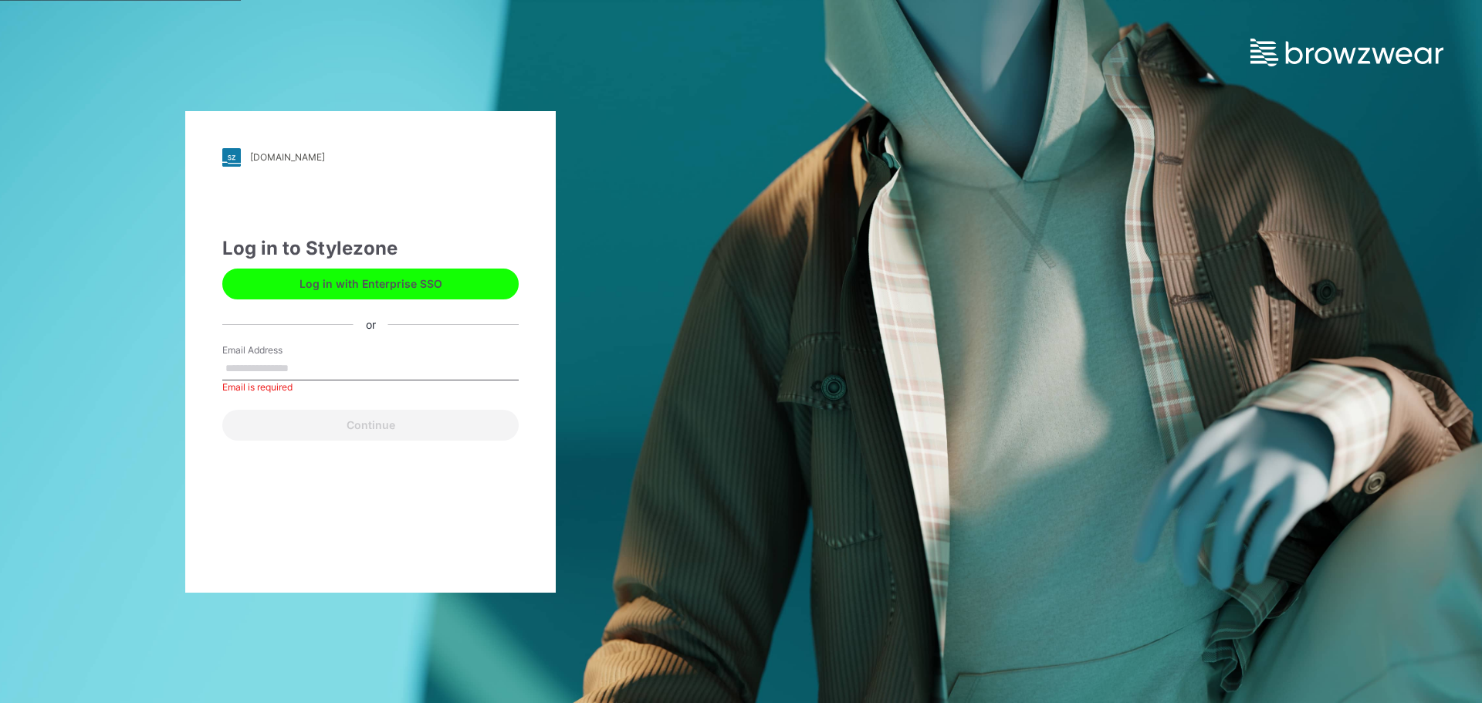 The image size is (1482, 703). What do you see at coordinates (276, 350) in the screenshot?
I see `label: Email Address` at bounding box center [276, 350].